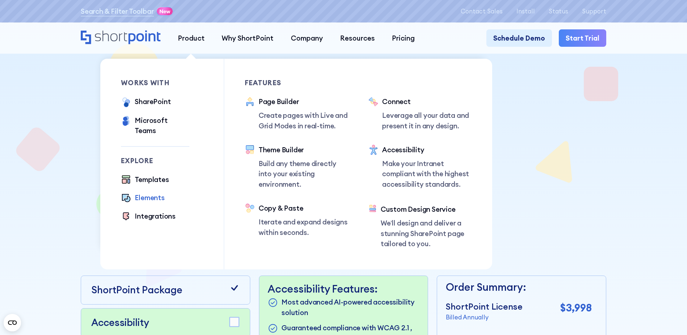 Image resolution: width=687 pixels, height=335 pixels. I want to click on a: Product, so click(191, 38).